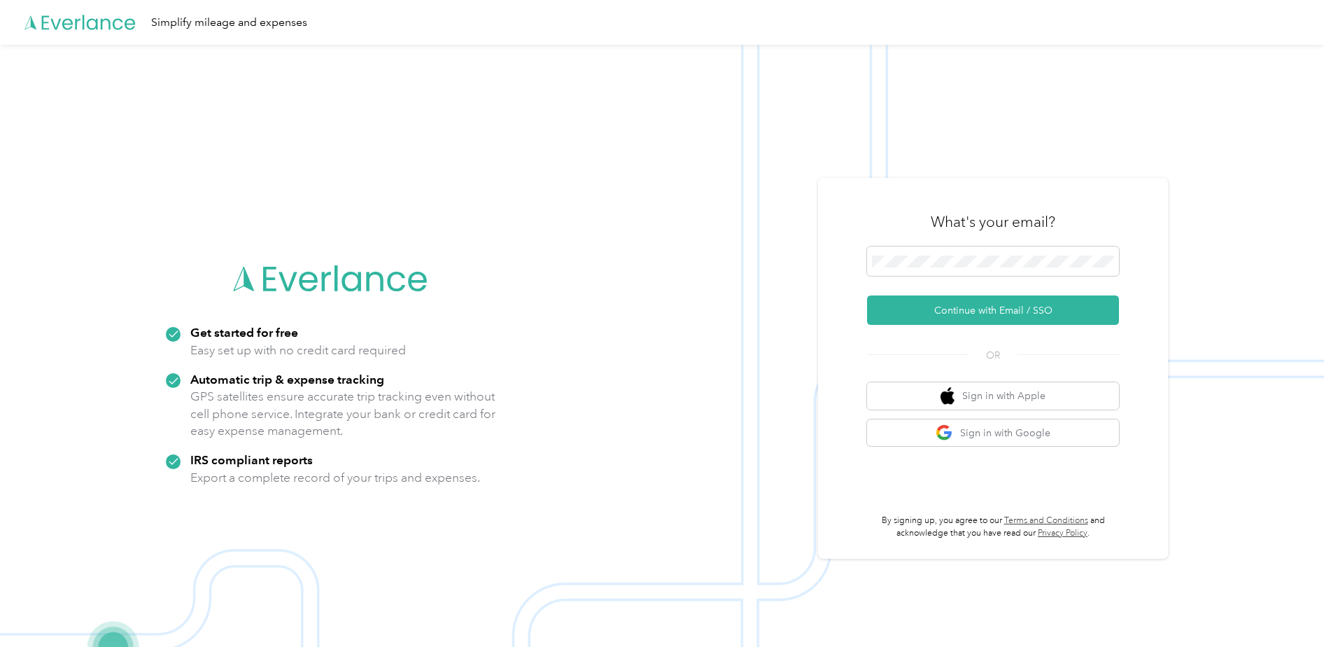 This screenshot has width=1331, height=647. What do you see at coordinates (343, 414) in the screenshot?
I see `p: GPS satellites ensure accurate trip tracking even without cell phone service. Integrate your bank...` at bounding box center [343, 414].